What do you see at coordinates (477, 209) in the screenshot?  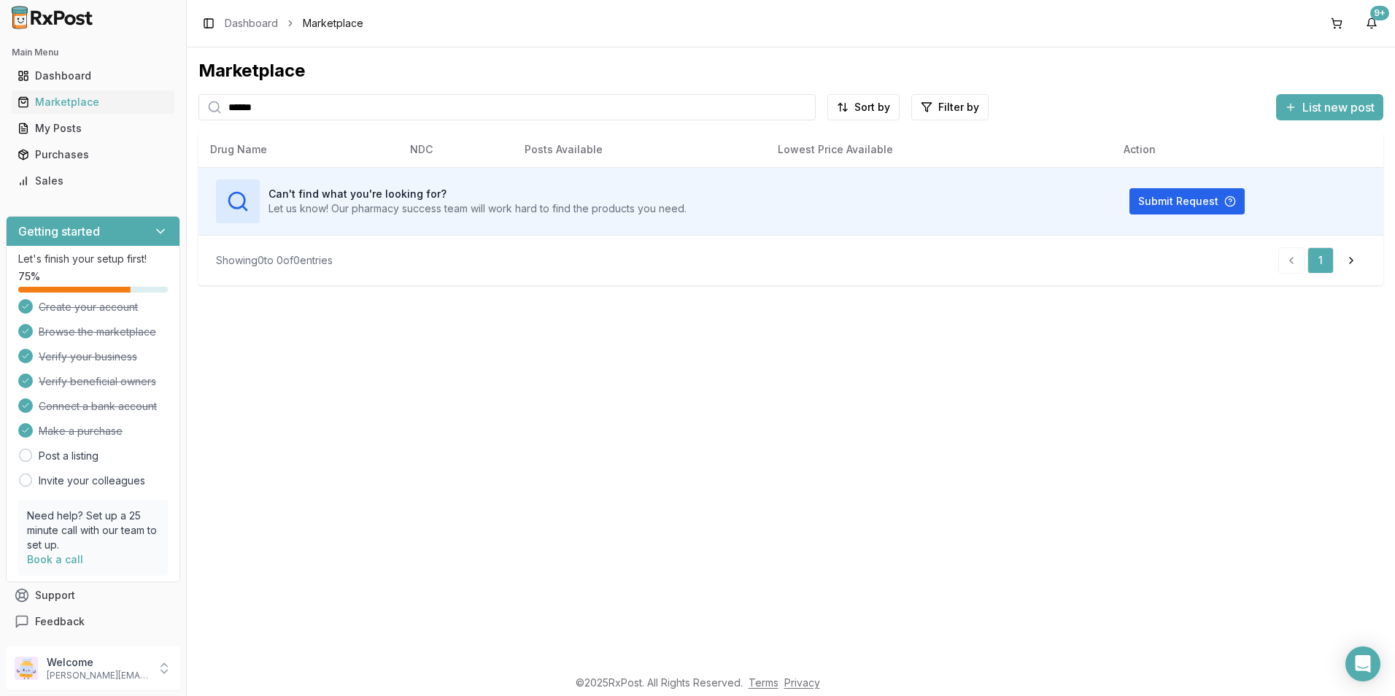 I see `p: Let us know! Our pharmacy success team will work hard to find the products you need.` at bounding box center [477, 209].